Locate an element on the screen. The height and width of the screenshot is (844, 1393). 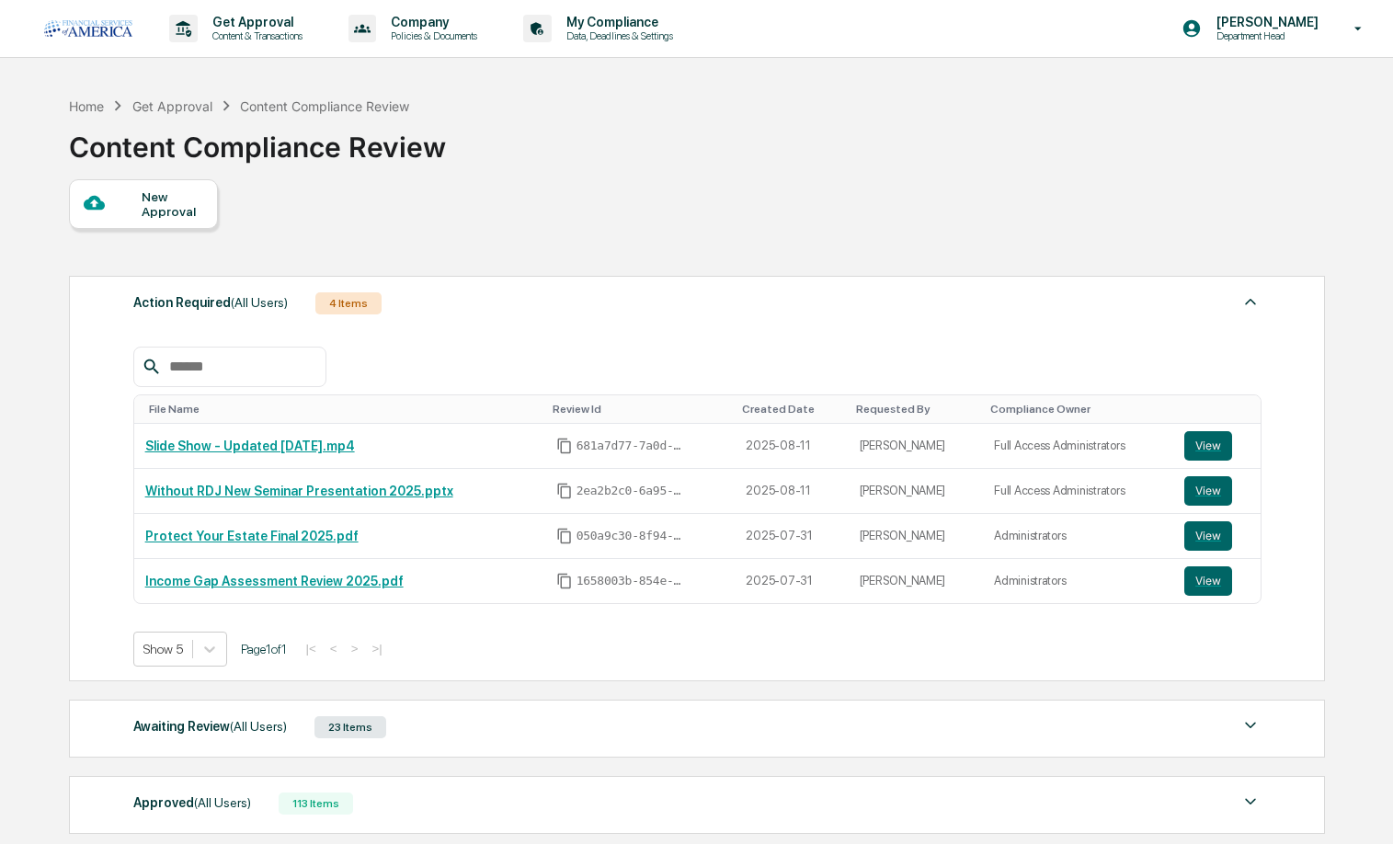
div: New Approval is located at coordinates (172, 204).